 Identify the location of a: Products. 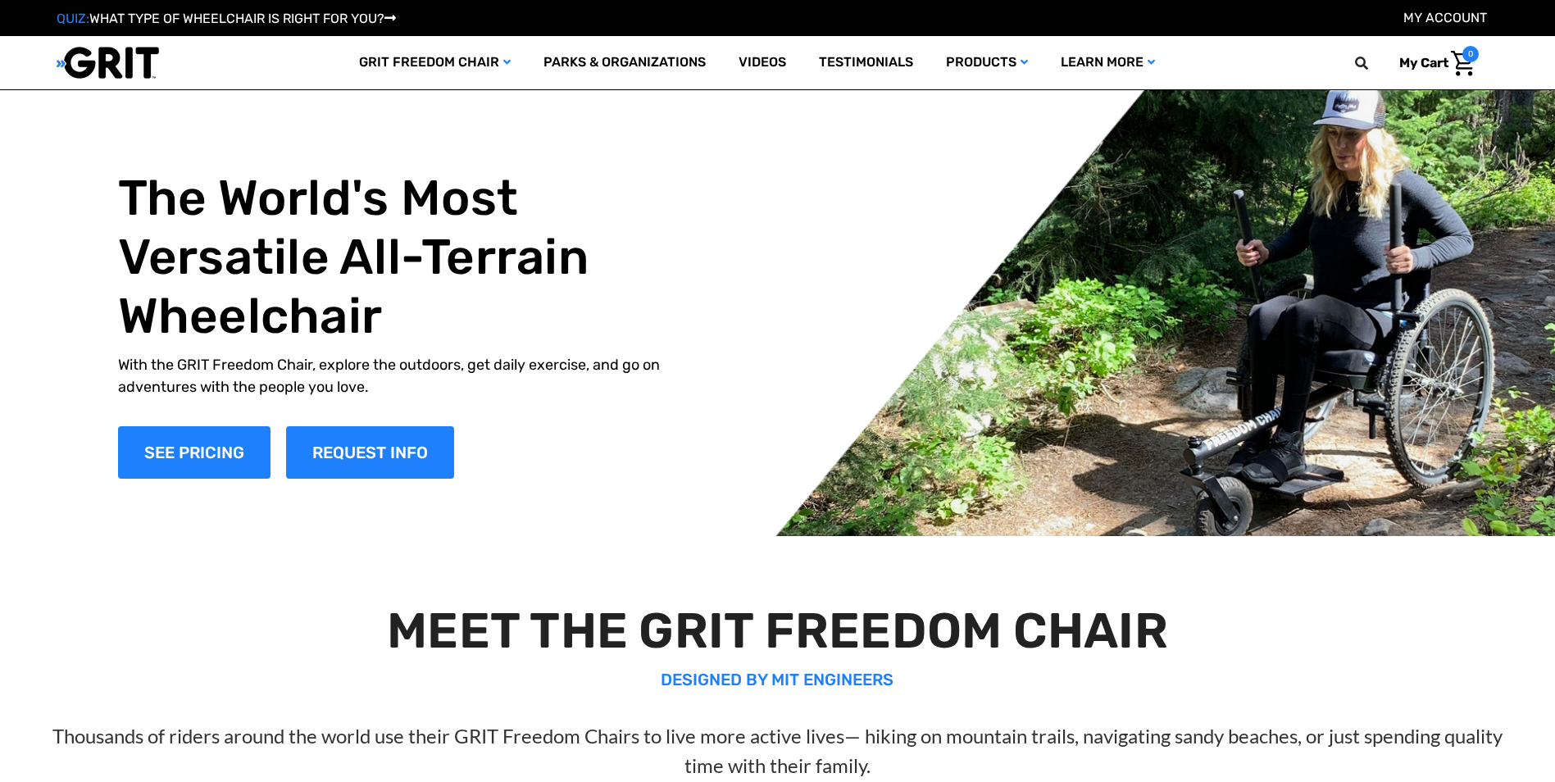
(987, 62).